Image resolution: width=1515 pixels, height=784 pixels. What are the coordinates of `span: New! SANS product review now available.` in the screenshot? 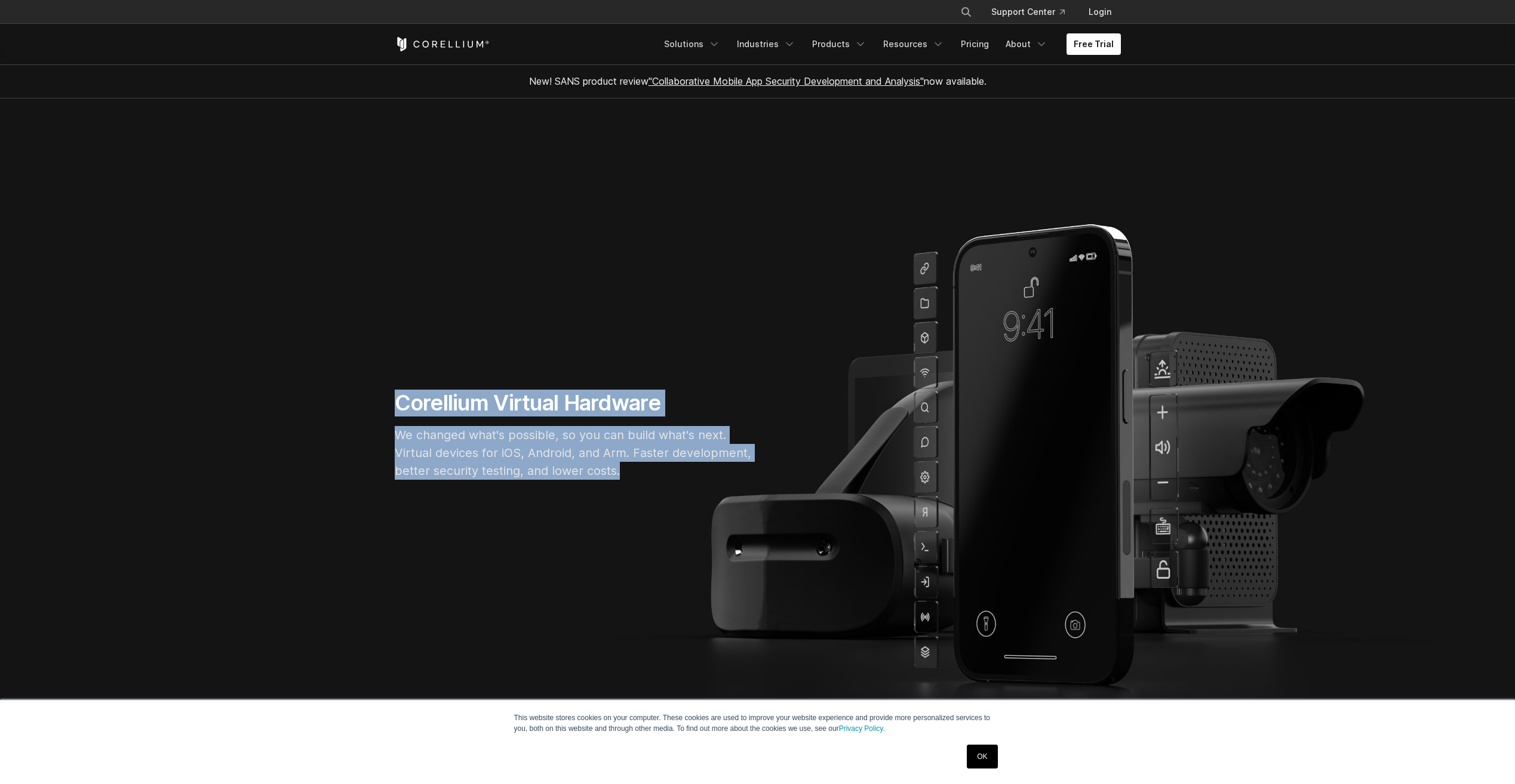 It's located at (758, 81).